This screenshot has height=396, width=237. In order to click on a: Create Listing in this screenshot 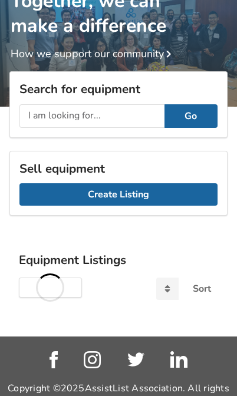, I will do `click(118, 194)`.